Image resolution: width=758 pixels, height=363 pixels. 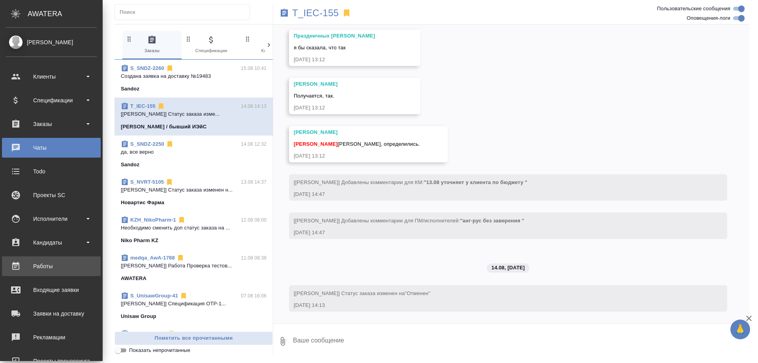 I want to click on div: Заявки на доставку, so click(x=51, y=313).